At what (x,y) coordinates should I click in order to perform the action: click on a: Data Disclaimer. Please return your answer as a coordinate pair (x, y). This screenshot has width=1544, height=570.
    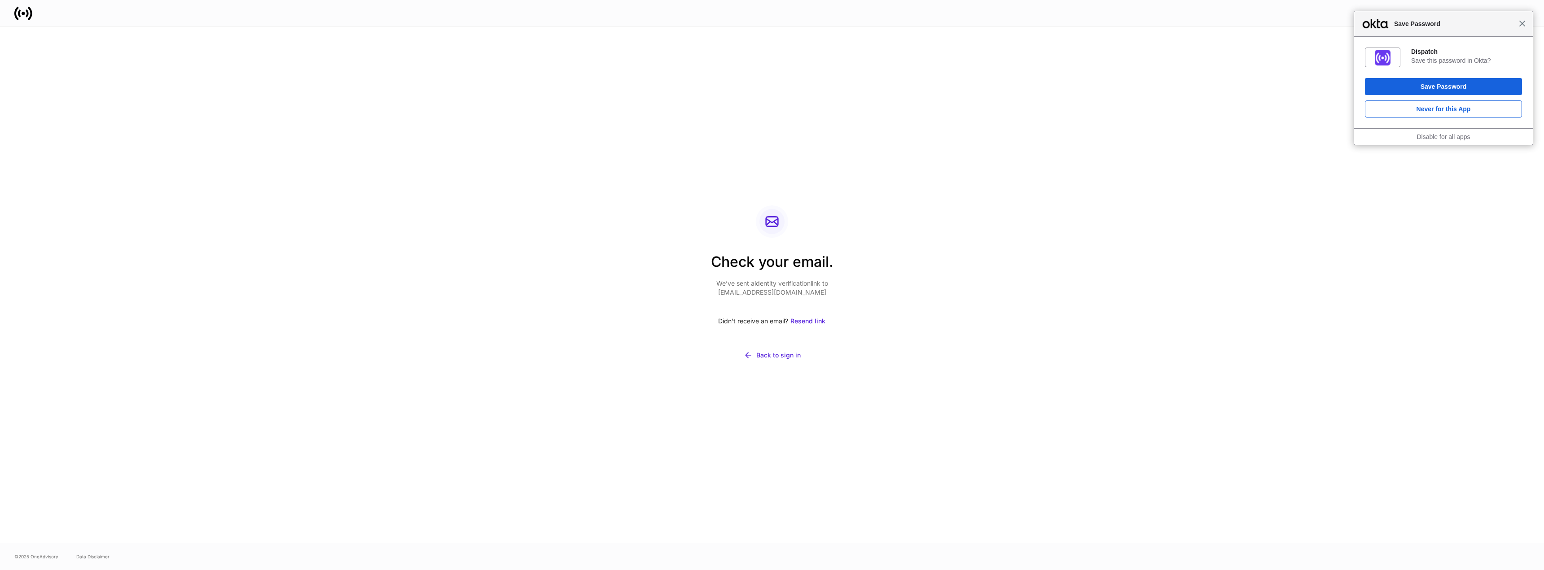
    Looking at the image, I should click on (93, 557).